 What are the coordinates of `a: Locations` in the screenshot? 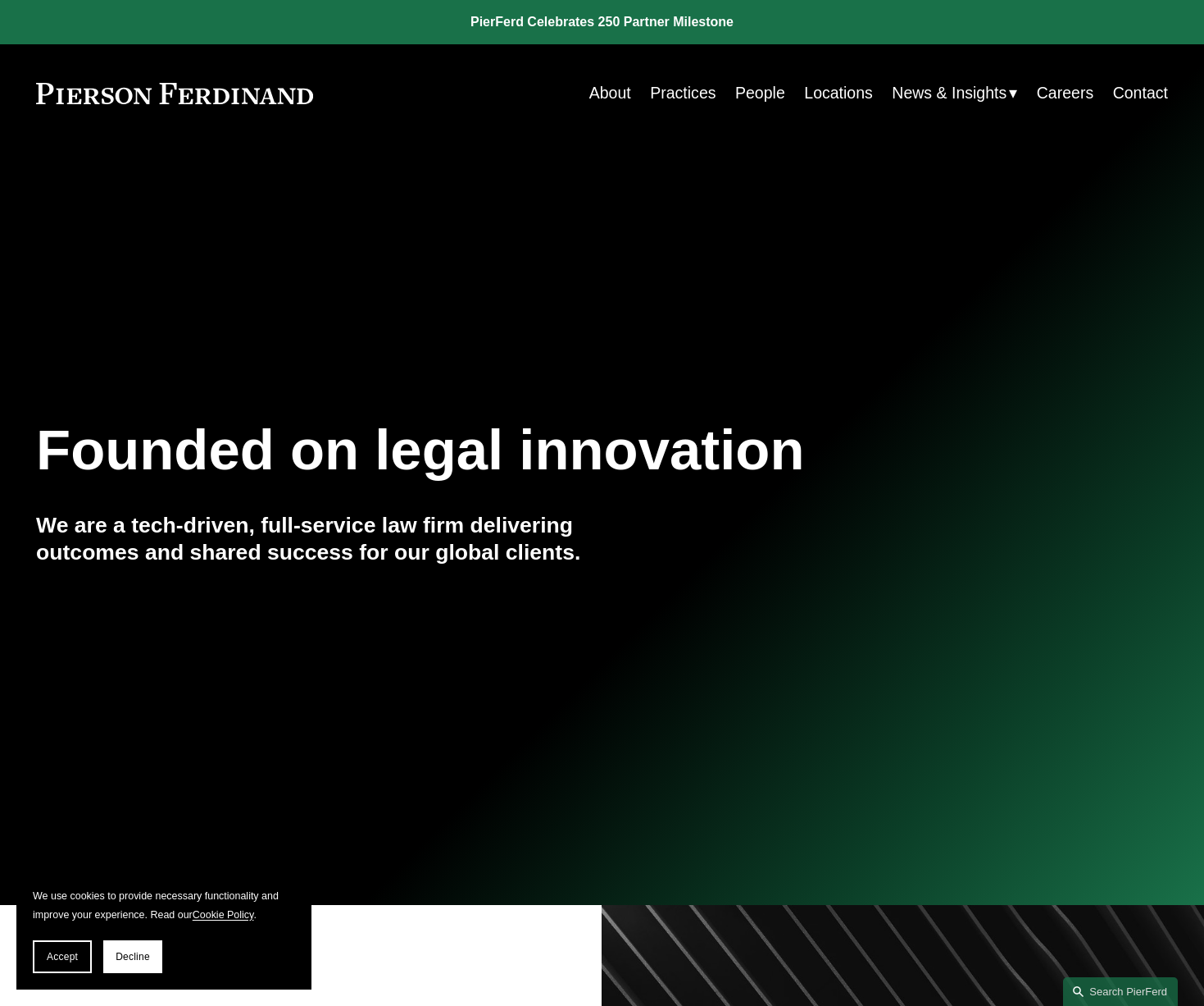 It's located at (839, 92).